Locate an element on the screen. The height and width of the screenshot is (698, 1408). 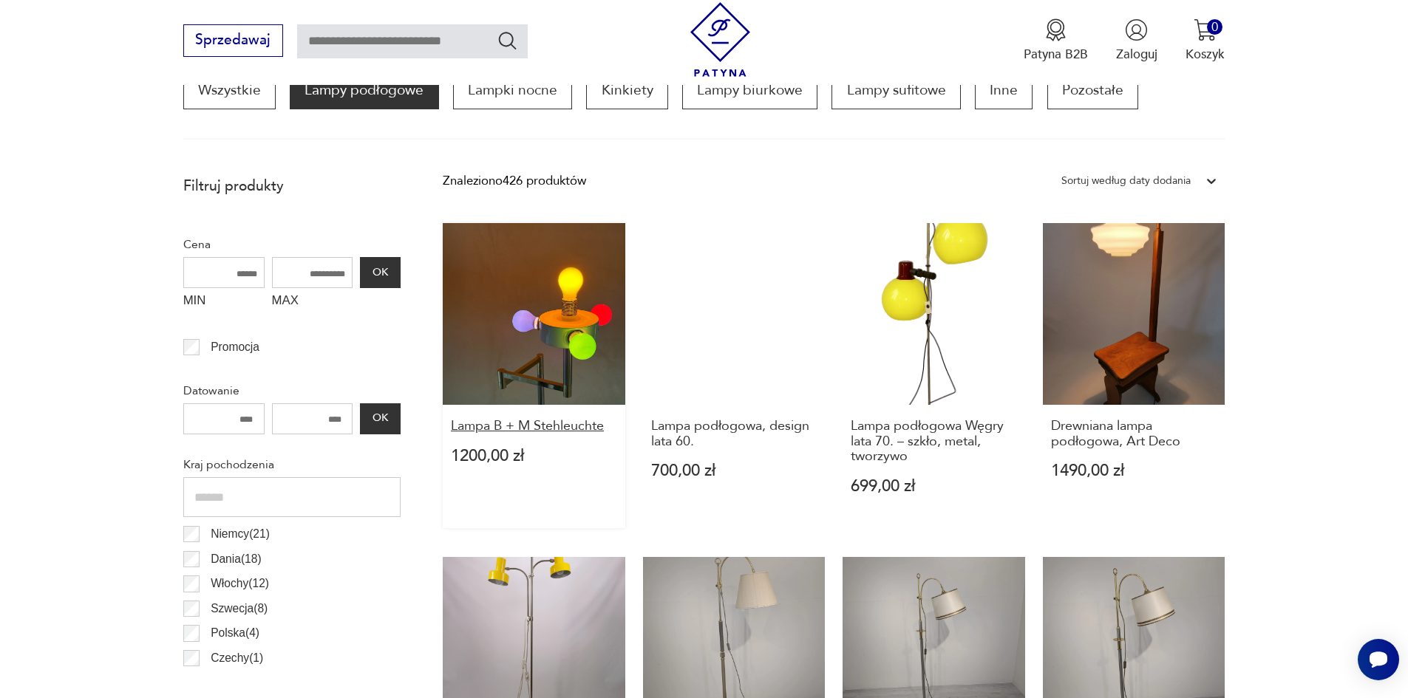
h3: Lampa podłogowa Węgry lata 70. – szkło, metal, tworzywo is located at coordinates (933, 441).